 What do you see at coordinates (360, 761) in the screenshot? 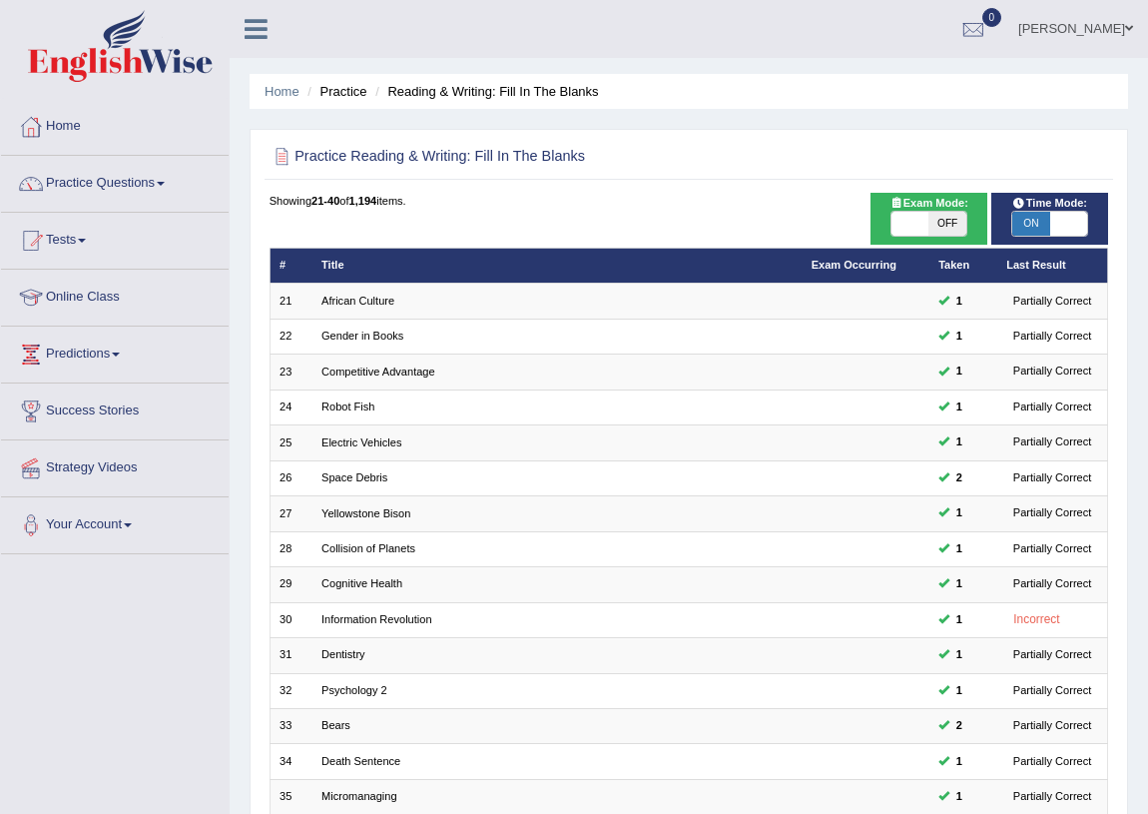
I see `a: Death Sentence` at bounding box center [360, 761].